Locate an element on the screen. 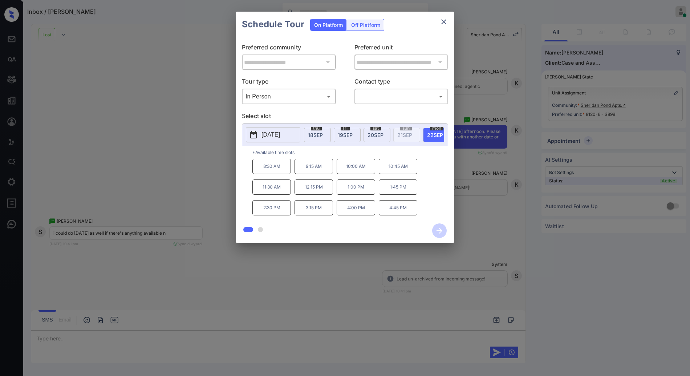  p: Tour type is located at coordinates (289, 83).